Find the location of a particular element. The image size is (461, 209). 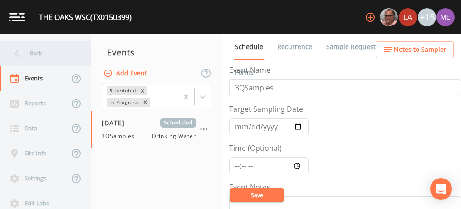

button: Save is located at coordinates (257, 195).